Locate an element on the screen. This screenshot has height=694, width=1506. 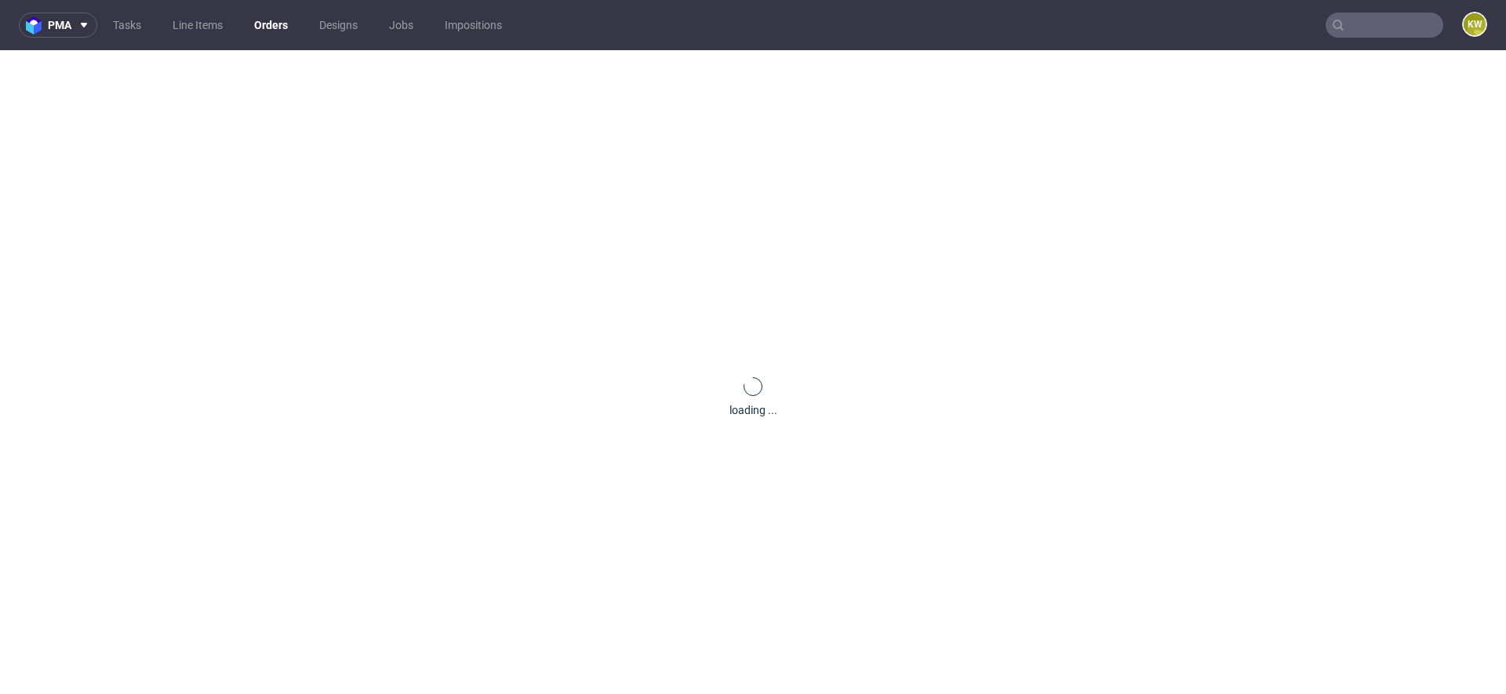
div: loading ... is located at coordinates (753, 410).